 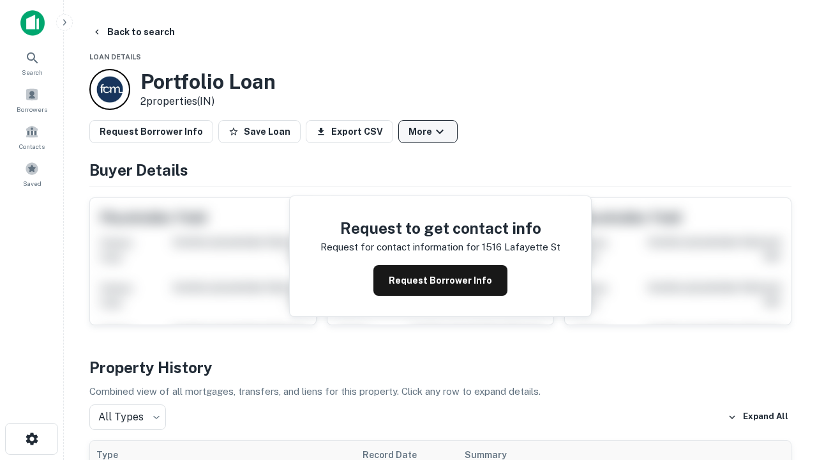 What do you see at coordinates (32, 100) in the screenshot?
I see `div: Borrowers` at bounding box center [32, 100].